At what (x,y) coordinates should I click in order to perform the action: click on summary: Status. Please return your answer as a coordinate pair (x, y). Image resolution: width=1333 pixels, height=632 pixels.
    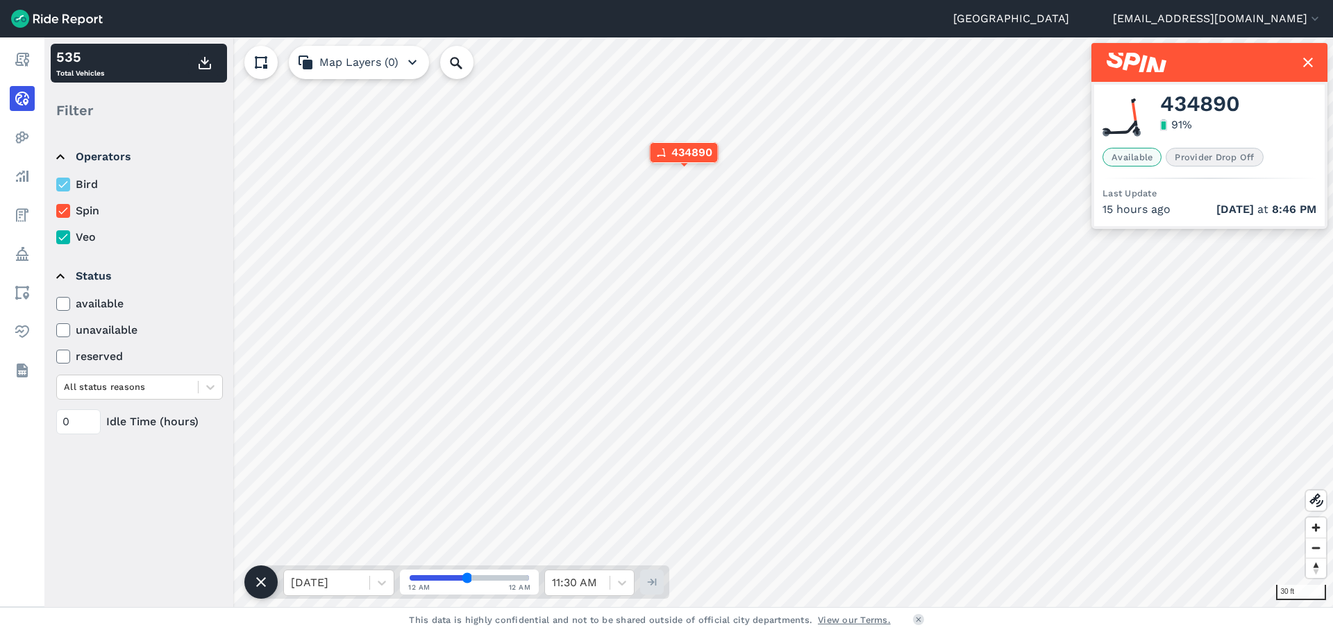
    Looking at the image, I should click on (138, 276).